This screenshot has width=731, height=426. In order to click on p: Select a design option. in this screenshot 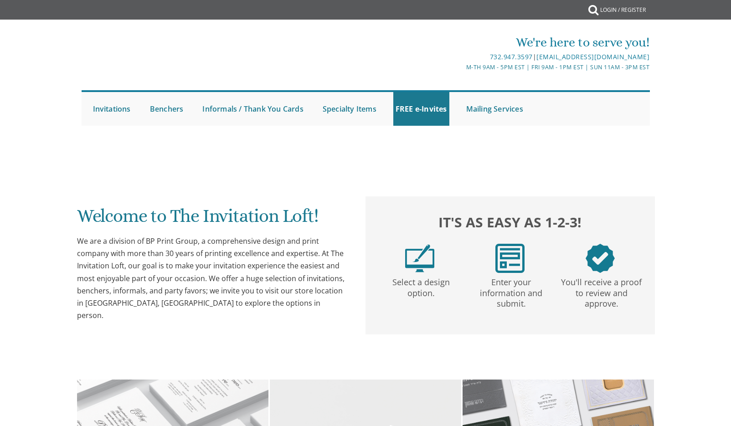, I will do `click(421, 286)`.